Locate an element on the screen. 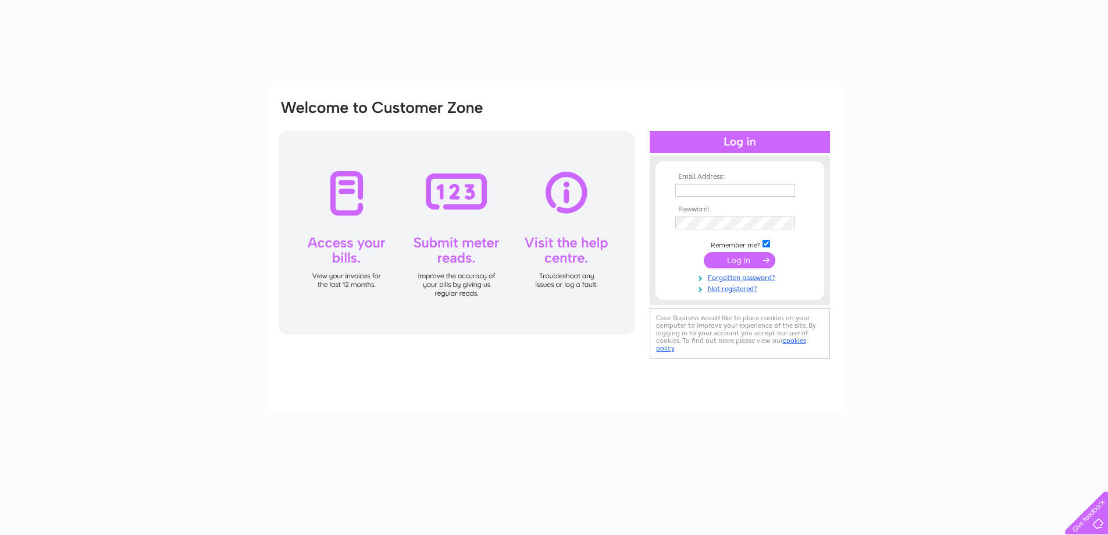 This screenshot has height=535, width=1108. input: Submit is located at coordinates (739, 260).